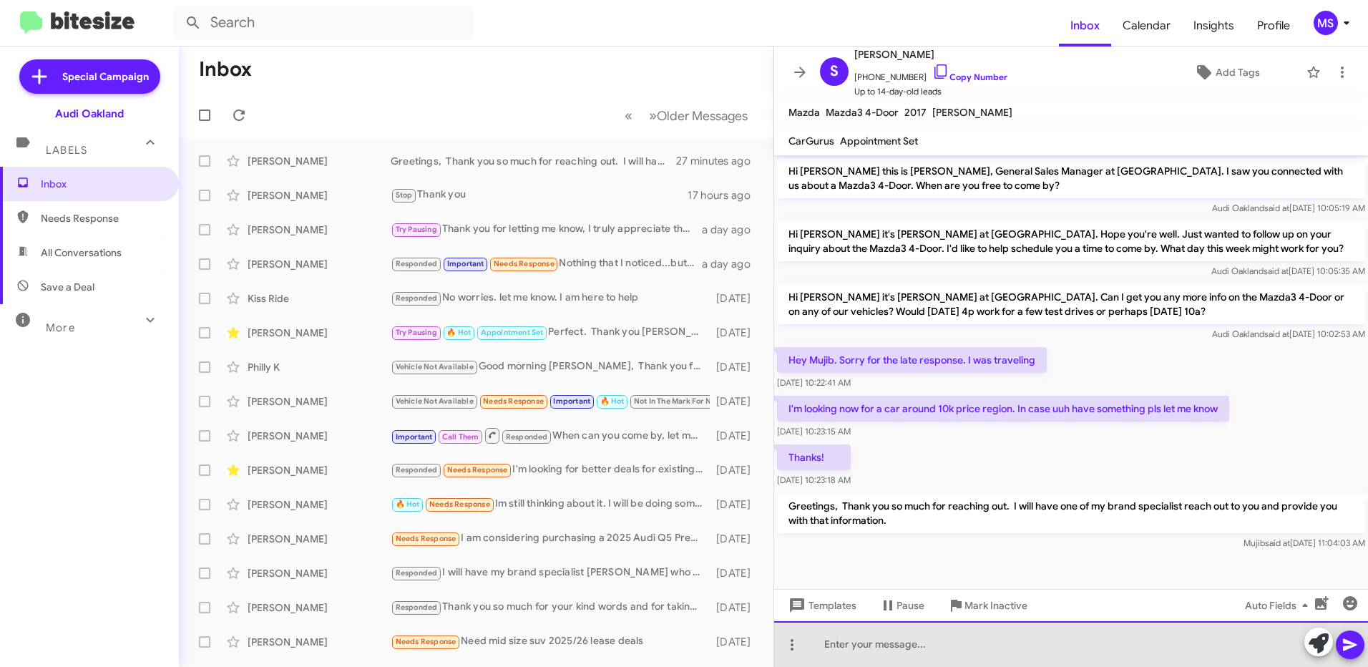 Image resolution: width=1368 pixels, height=667 pixels. I want to click on span: Add Tags, so click(1238, 72).